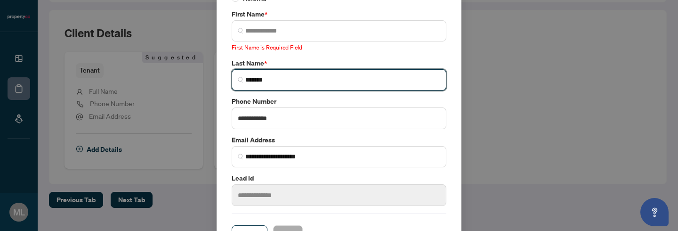 The width and height of the screenshot is (678, 231). Describe the element at coordinates (339, 14) in the screenshot. I see `label: First Name` at that location.